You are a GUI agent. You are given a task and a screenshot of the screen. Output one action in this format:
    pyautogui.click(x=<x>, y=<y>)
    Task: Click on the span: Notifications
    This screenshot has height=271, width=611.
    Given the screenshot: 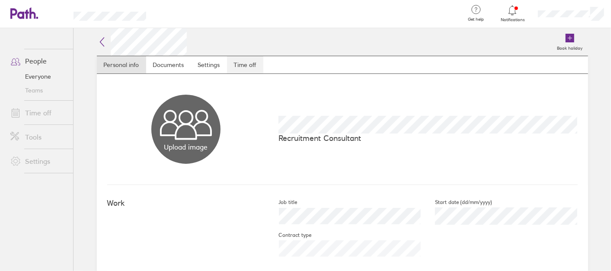 What is the action you would take?
    pyautogui.click(x=512, y=20)
    